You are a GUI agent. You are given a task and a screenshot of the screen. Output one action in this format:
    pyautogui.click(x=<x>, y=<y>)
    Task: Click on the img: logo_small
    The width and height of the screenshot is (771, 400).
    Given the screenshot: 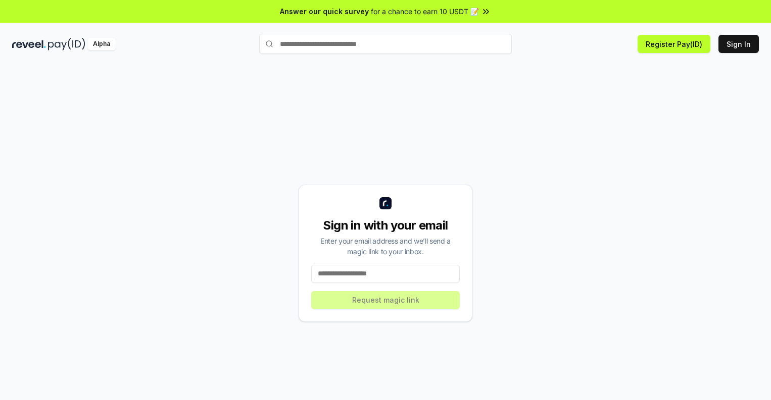 What is the action you would take?
    pyautogui.click(x=385, y=204)
    